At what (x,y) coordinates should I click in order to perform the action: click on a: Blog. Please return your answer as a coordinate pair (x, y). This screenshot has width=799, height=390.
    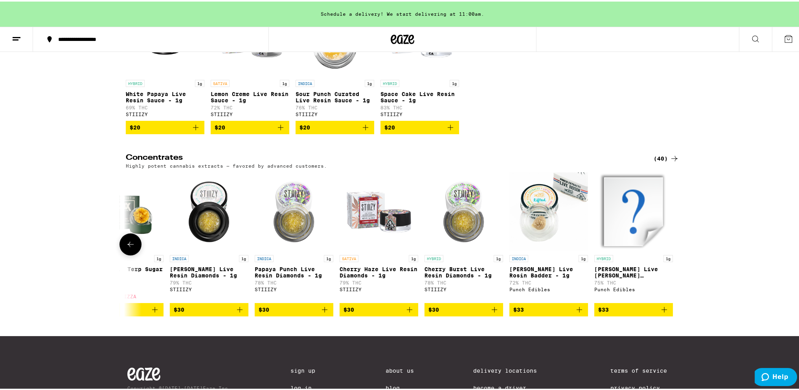
    Looking at the image, I should click on (400, 386).